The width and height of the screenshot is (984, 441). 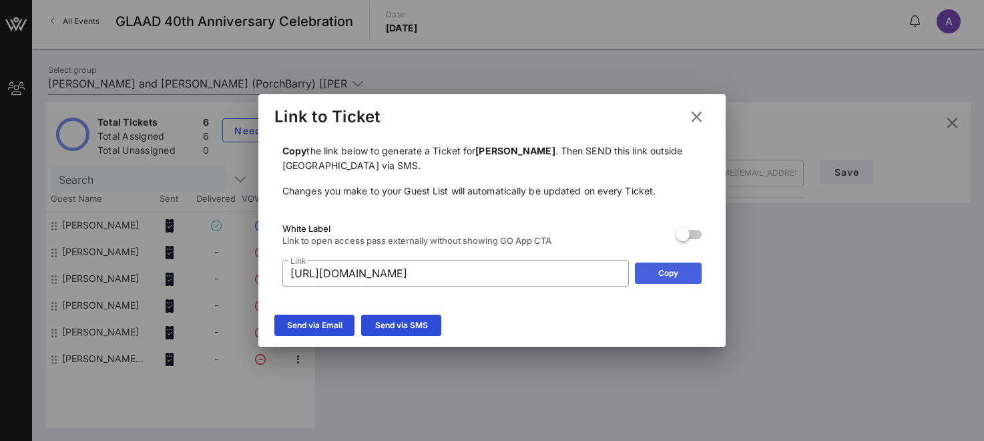 I want to click on b: Copy, so click(x=294, y=150).